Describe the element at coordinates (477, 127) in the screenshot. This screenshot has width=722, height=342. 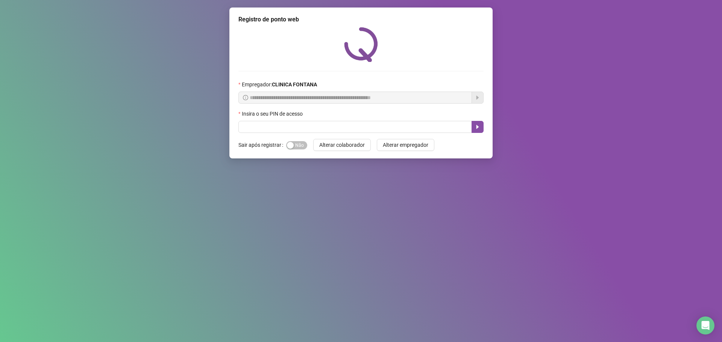
I see `span: caret-right` at that location.